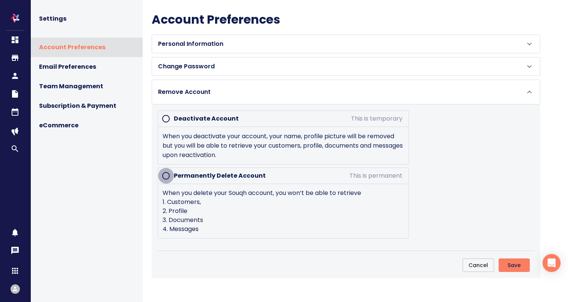 This screenshot has width=568, height=302. Describe the element at coordinates (15, 131) in the screenshot. I see `button: megaphone` at that location.